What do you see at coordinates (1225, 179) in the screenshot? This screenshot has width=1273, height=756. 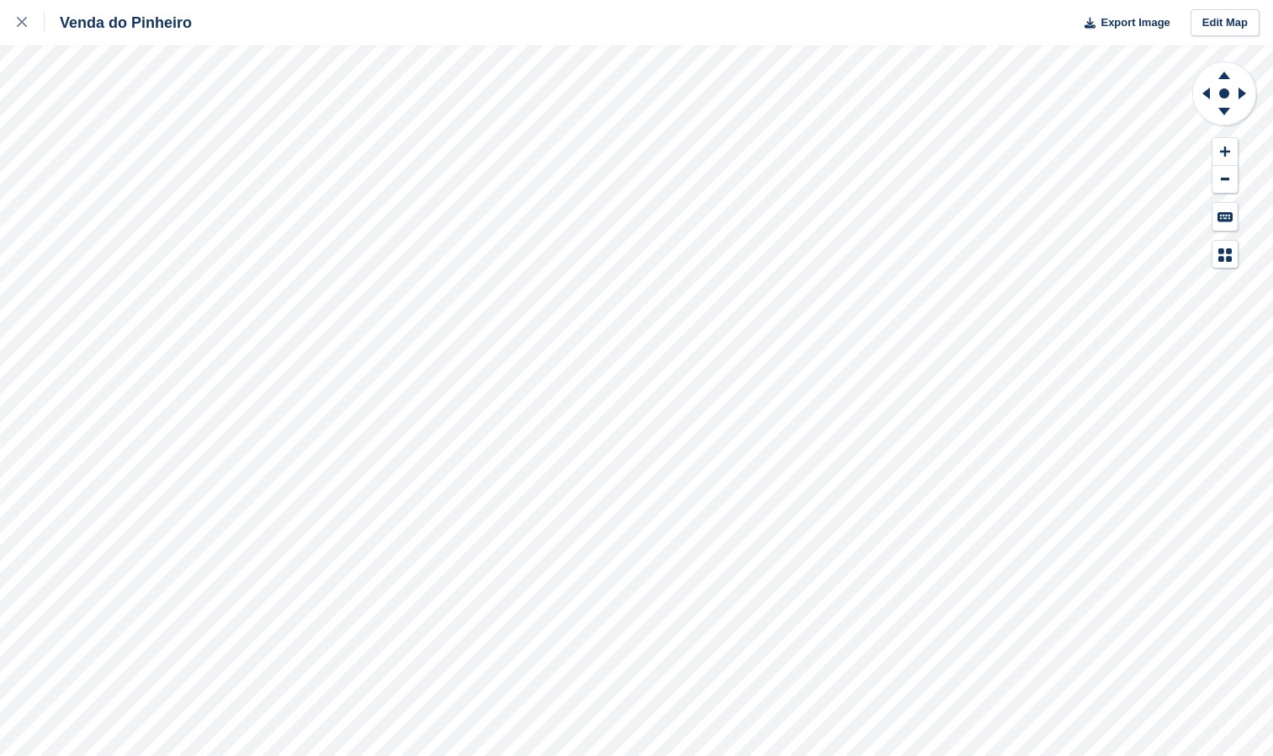 I see `button: Zoom Out` at bounding box center [1225, 179].